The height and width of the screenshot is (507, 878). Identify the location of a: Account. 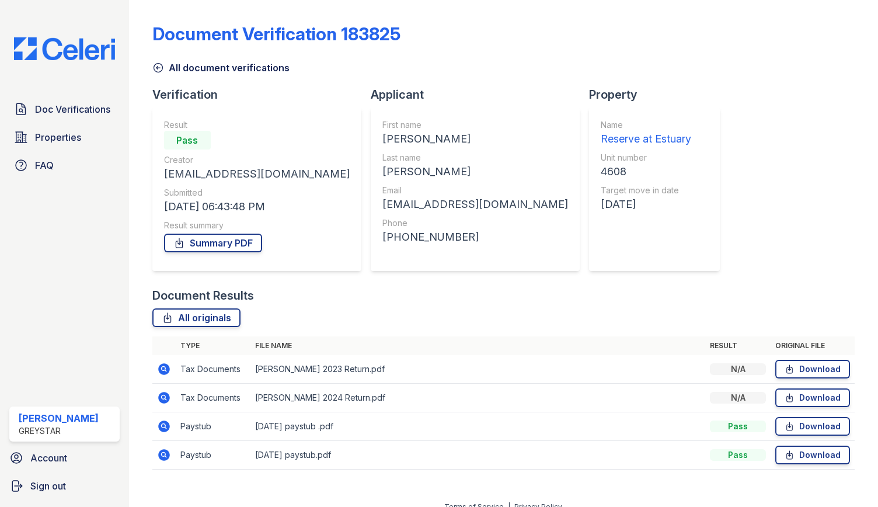
(64, 458).